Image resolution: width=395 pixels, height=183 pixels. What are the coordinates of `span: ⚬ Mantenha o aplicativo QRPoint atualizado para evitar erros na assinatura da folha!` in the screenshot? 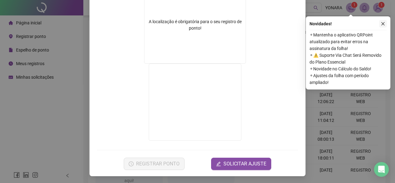 It's located at (348, 42).